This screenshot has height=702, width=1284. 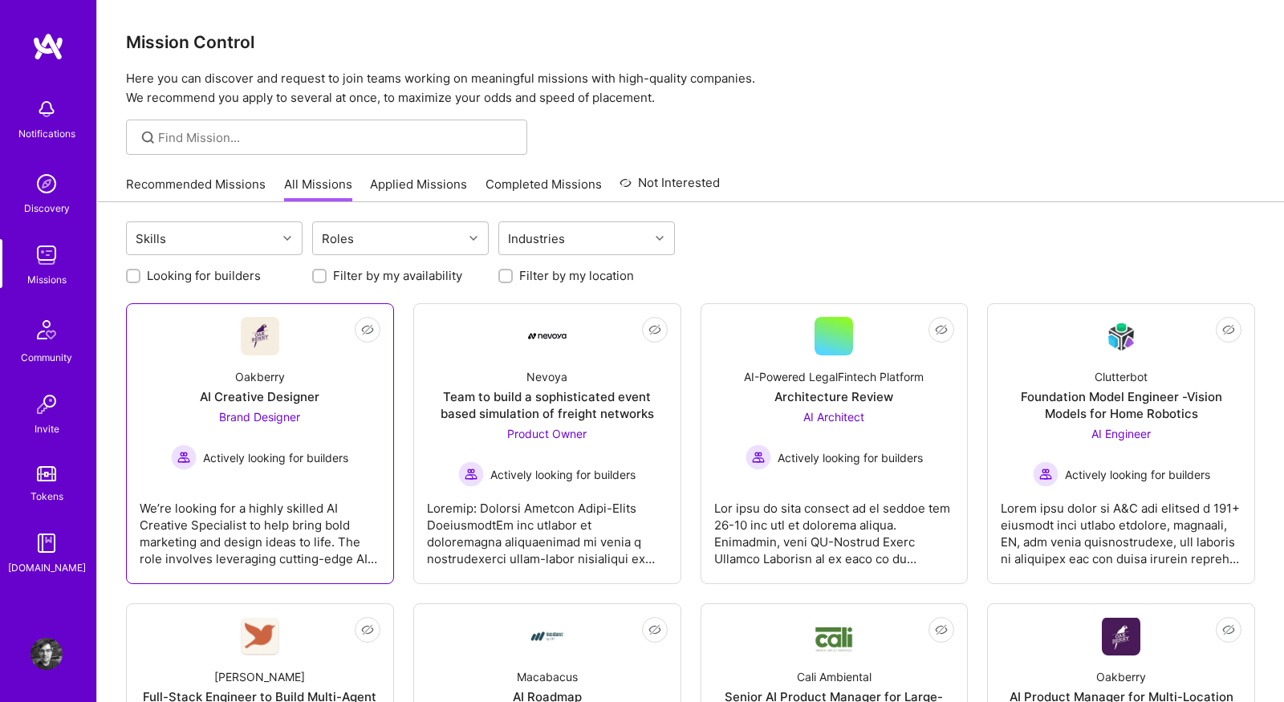 I want to click on img: logo, so click(x=48, y=47).